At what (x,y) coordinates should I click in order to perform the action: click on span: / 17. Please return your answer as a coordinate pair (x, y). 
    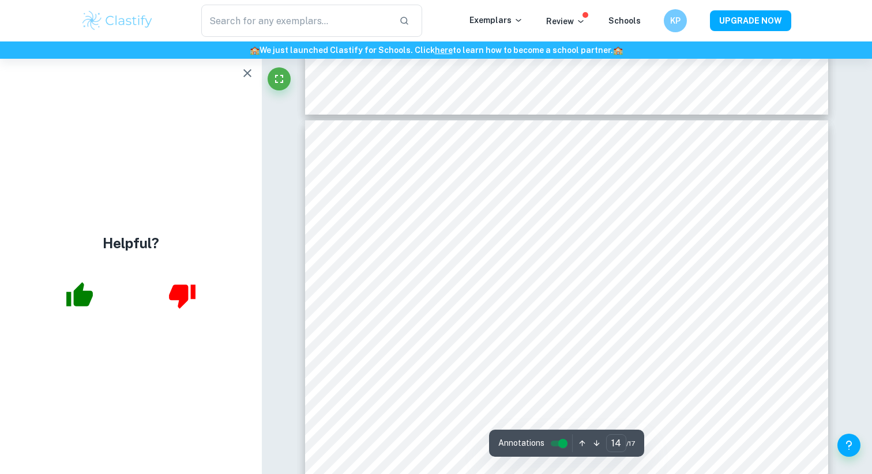
    Looking at the image, I should click on (630, 444).